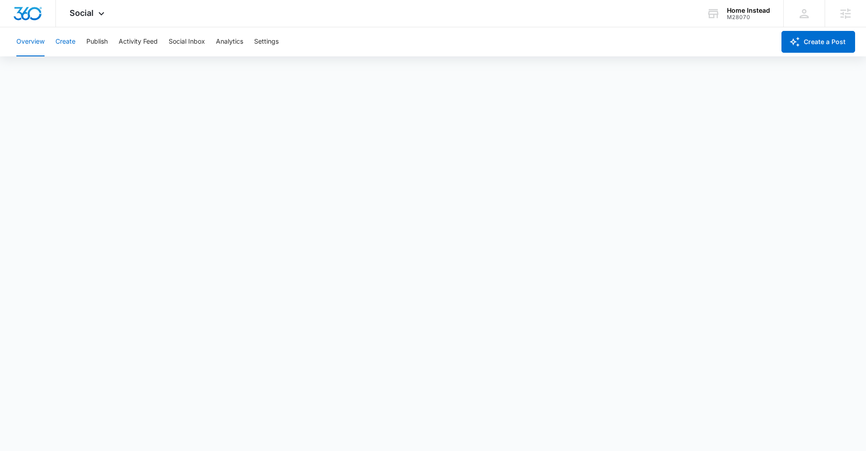  I want to click on span: Social, so click(81, 13).